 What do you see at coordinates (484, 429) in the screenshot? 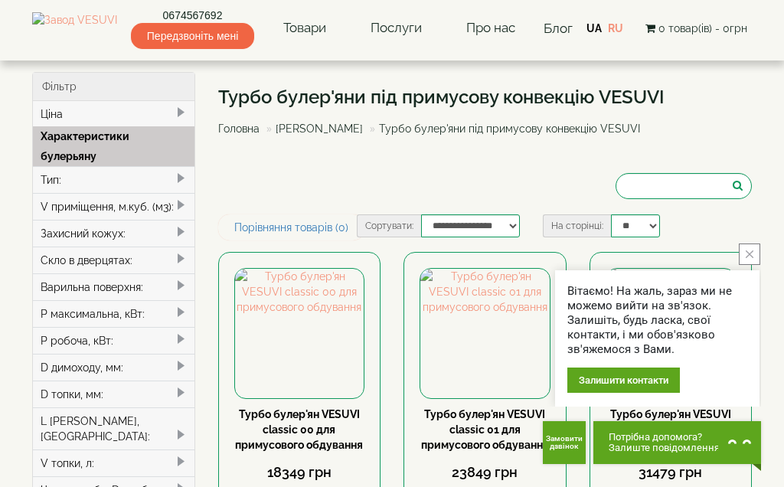
I see `a: Турбо булер'ян VESUVI classic 01 для примусового обдування` at bounding box center [484, 429].